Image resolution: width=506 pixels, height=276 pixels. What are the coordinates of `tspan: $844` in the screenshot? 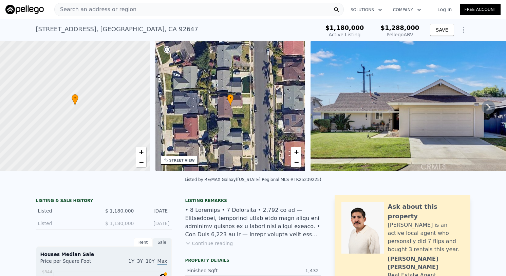 It's located at (47, 272).